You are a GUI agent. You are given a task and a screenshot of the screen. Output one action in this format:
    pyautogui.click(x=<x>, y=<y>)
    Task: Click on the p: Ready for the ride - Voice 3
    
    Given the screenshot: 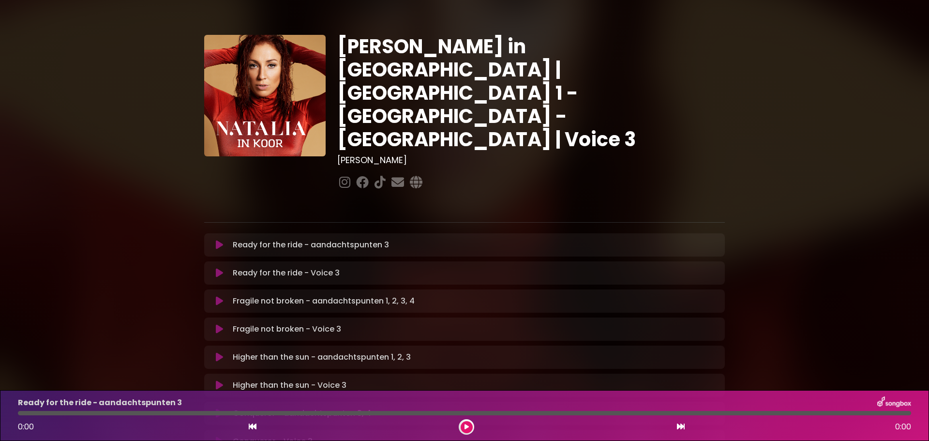 What is the action you would take?
    pyautogui.click(x=286, y=273)
    